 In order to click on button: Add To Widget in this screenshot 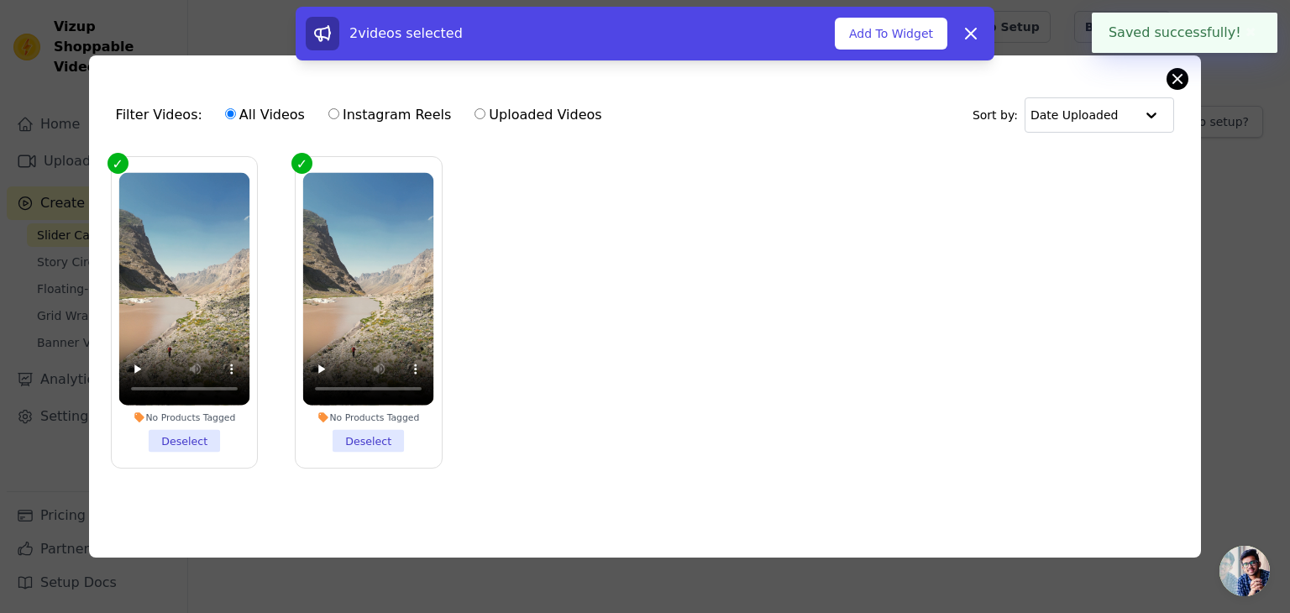, I will do `click(891, 34)`.